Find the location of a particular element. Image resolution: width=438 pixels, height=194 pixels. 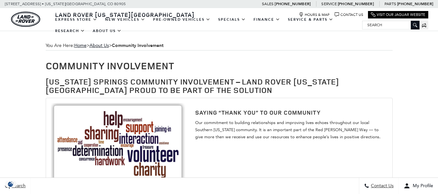

p: Our commitment to building relationships and improving lives echoes throughout our local Southern... is located at coordinates (291, 130).